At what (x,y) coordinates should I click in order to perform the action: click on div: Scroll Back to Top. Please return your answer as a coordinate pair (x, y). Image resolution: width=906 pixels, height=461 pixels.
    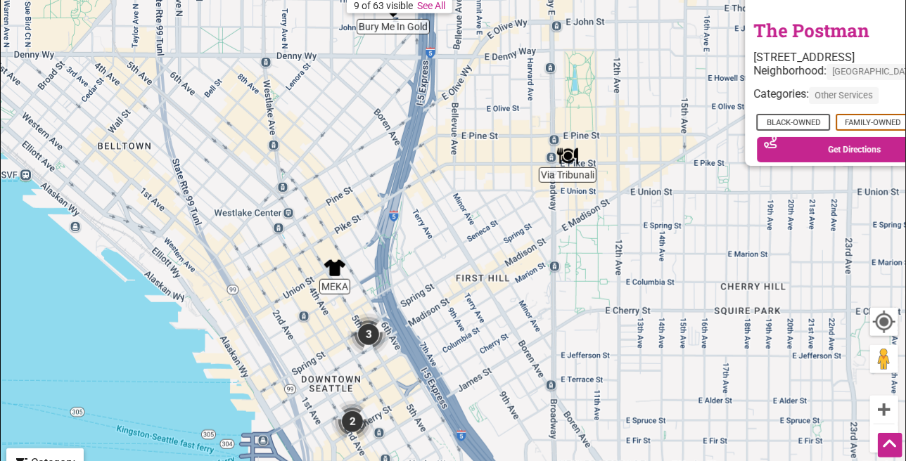
    Looking at the image, I should click on (889, 445).